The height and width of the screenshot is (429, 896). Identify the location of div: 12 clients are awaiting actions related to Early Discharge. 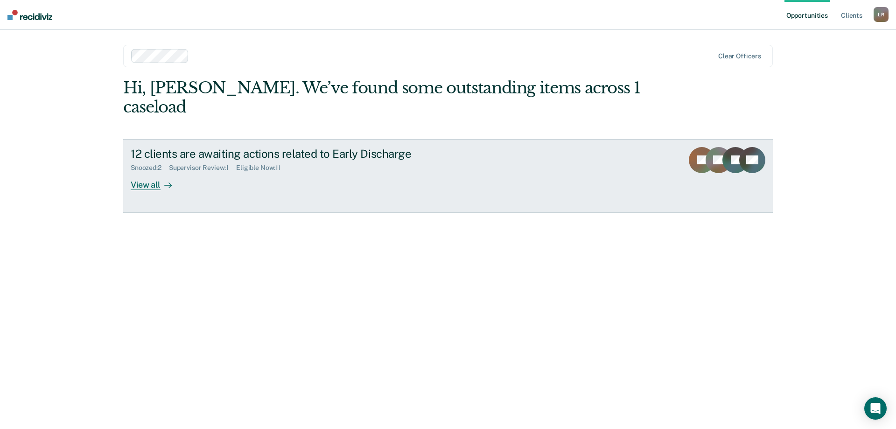
(294, 153).